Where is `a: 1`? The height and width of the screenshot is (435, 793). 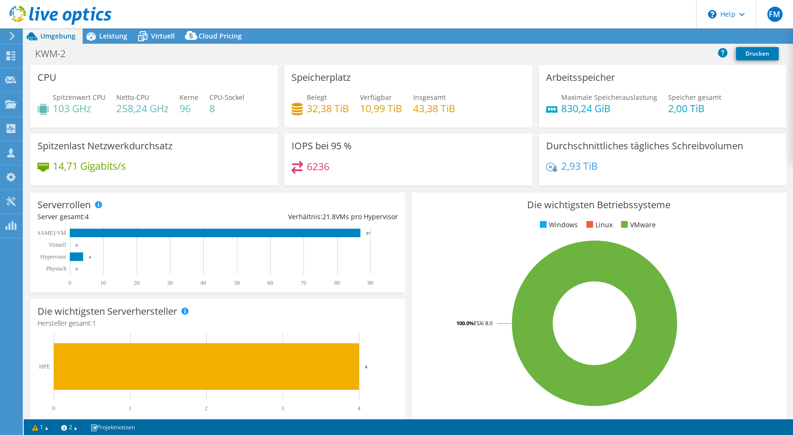
a: 1 is located at coordinates (40, 426).